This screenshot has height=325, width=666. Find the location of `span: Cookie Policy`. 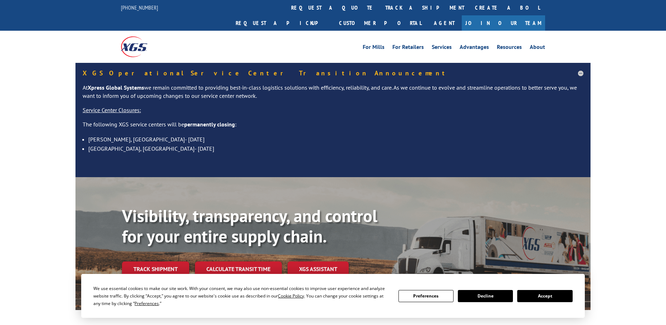

span: Cookie Policy is located at coordinates (291, 296).